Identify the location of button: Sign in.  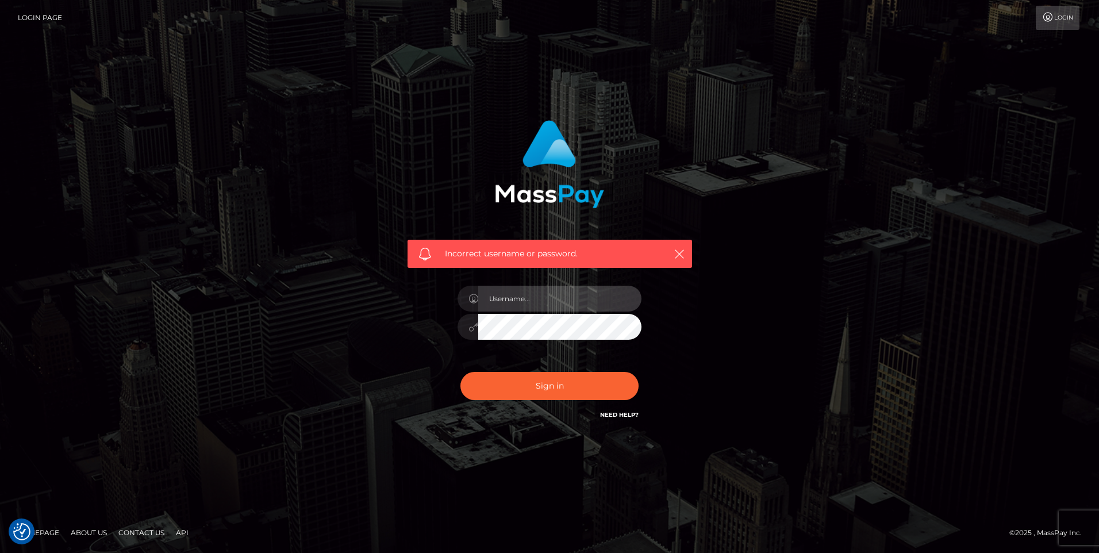
(550, 386).